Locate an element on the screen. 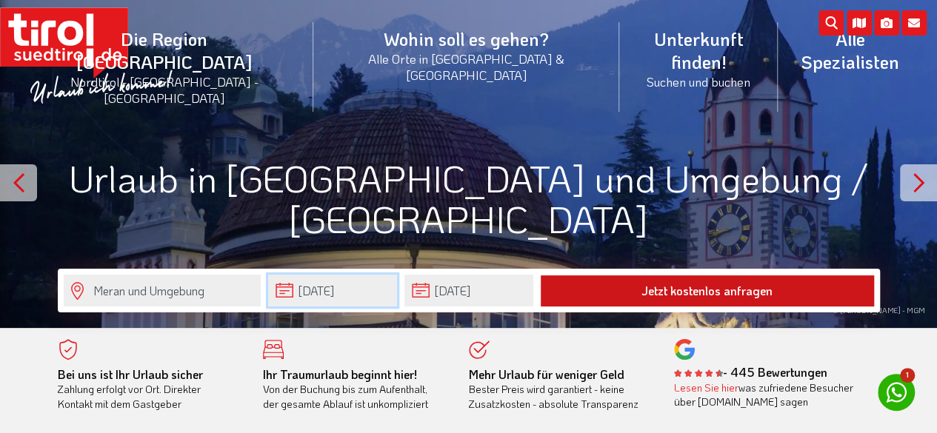 The height and width of the screenshot is (433, 937). div: Zahlung erfolgt vor Ort. Direkter Kontakt mit dem Gastgeber is located at coordinates (150, 390).